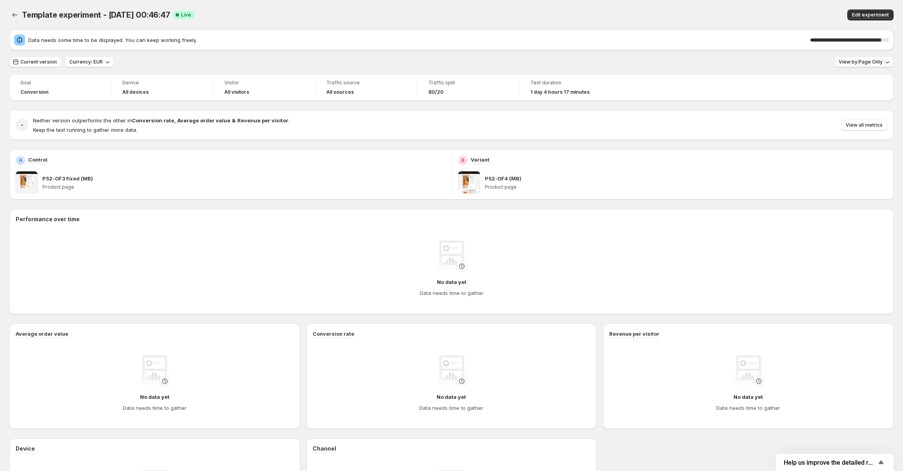 This screenshot has height=471, width=903. What do you see at coordinates (35, 62) in the screenshot?
I see `button: Current version` at bounding box center [35, 62].